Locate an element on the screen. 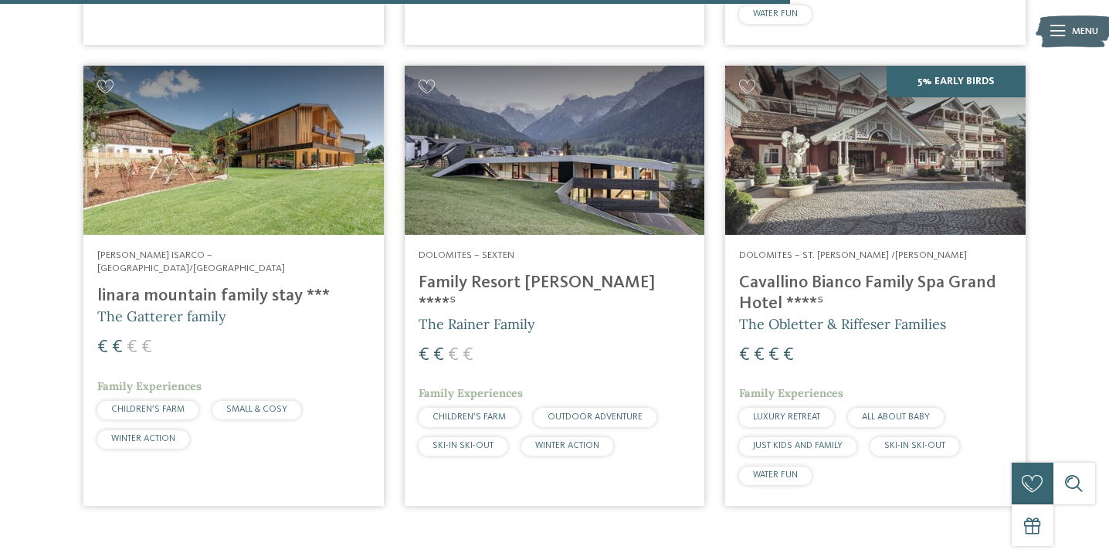 The image size is (1109, 560). a: Looking for family hotels? Find the best ones here! Dolomites – Sexten Family Resort [PERSON_NAME... is located at coordinates (555, 286).